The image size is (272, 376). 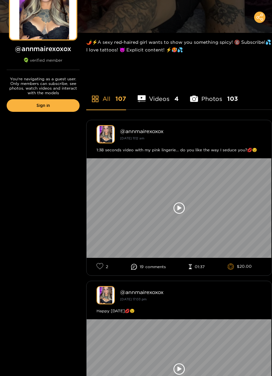 I want to click on h1: @ annmairexoxox, so click(x=43, y=48).